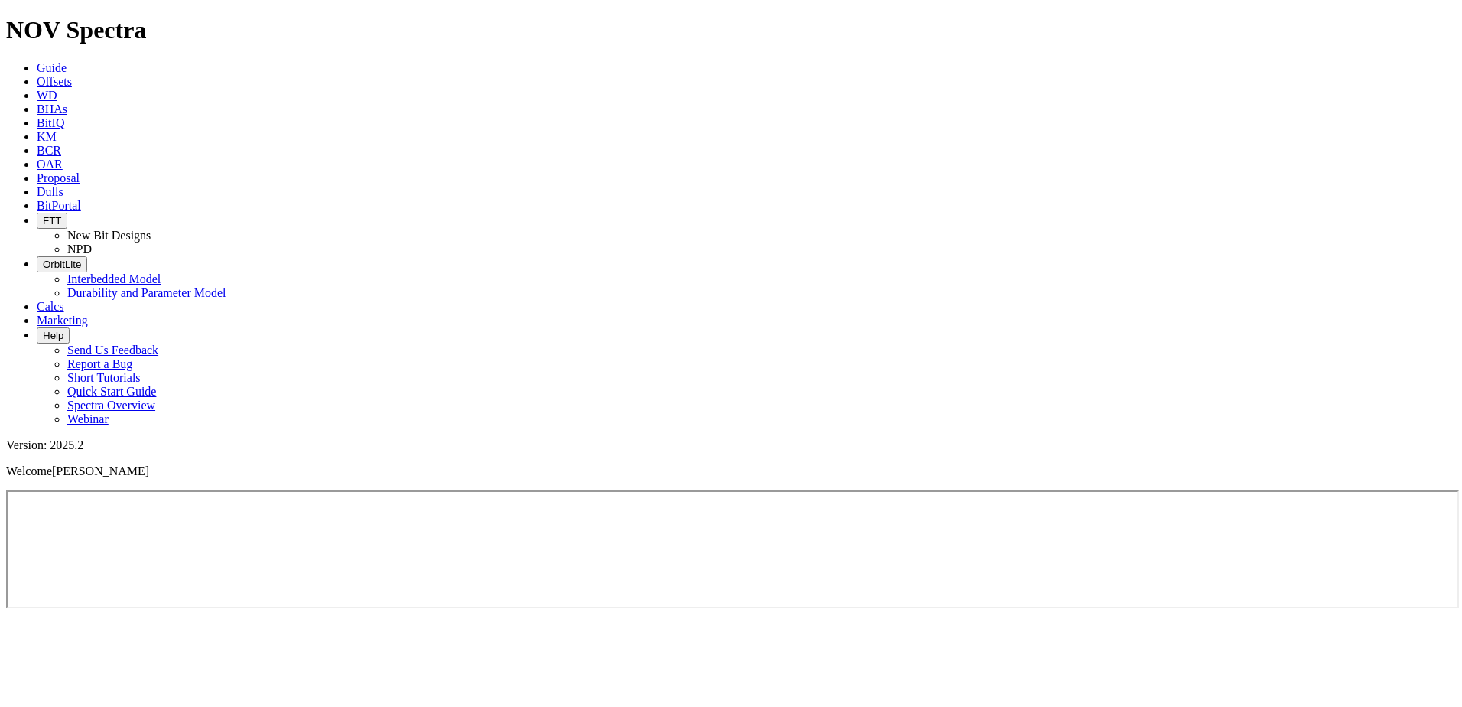 Image resolution: width=1462 pixels, height=707 pixels. What do you see at coordinates (62, 264) in the screenshot?
I see `button: OrbitLite` at bounding box center [62, 264].